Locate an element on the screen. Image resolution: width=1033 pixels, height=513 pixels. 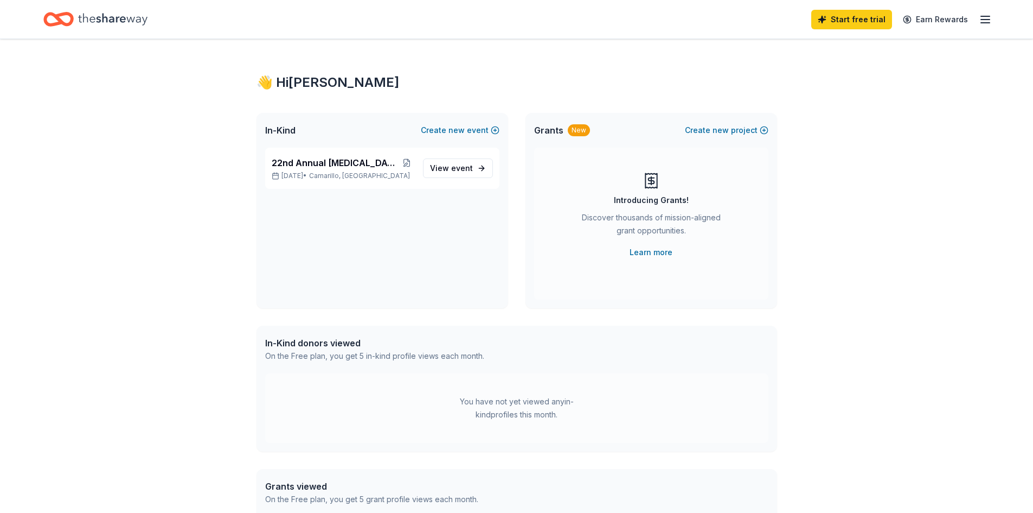
div: Grants viewed is located at coordinates (372, 486).